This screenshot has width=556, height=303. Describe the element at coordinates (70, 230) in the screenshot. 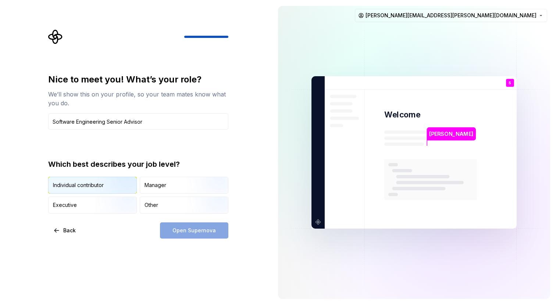

I see `span: Back` at that location.